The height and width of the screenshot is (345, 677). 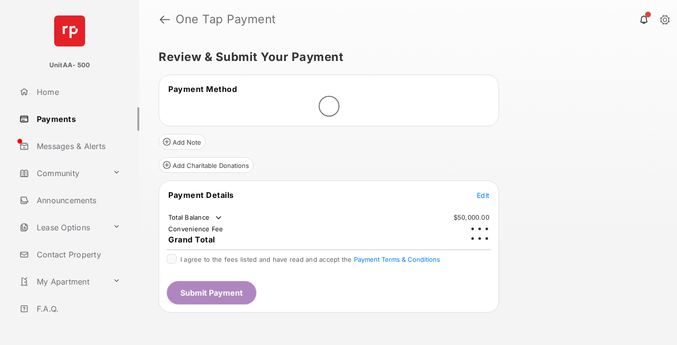 I want to click on button: Add Charitable Donations, so click(x=206, y=165).